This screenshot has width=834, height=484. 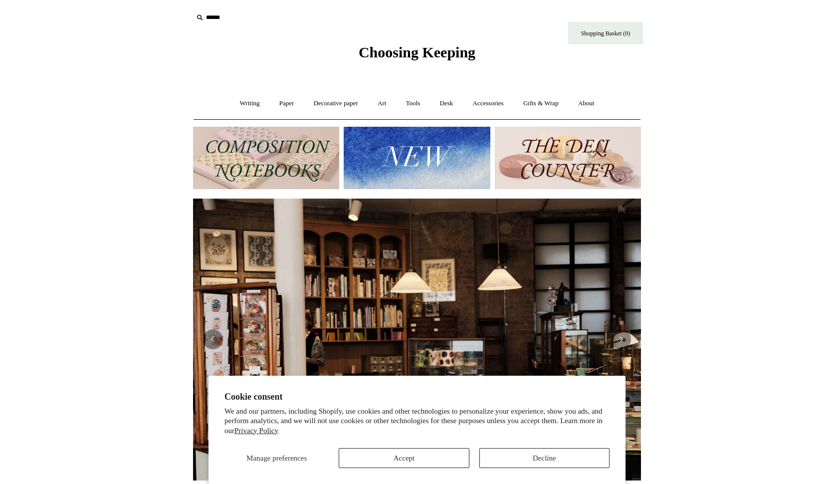 What do you see at coordinates (276, 458) in the screenshot?
I see `button: Manage preferences` at bounding box center [276, 458].